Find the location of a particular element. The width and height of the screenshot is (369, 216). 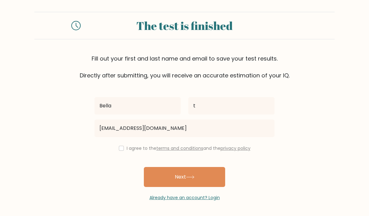

div: Fill out your first and last name and email to save your test results. Directly after submitting,... is located at coordinates (184, 67).